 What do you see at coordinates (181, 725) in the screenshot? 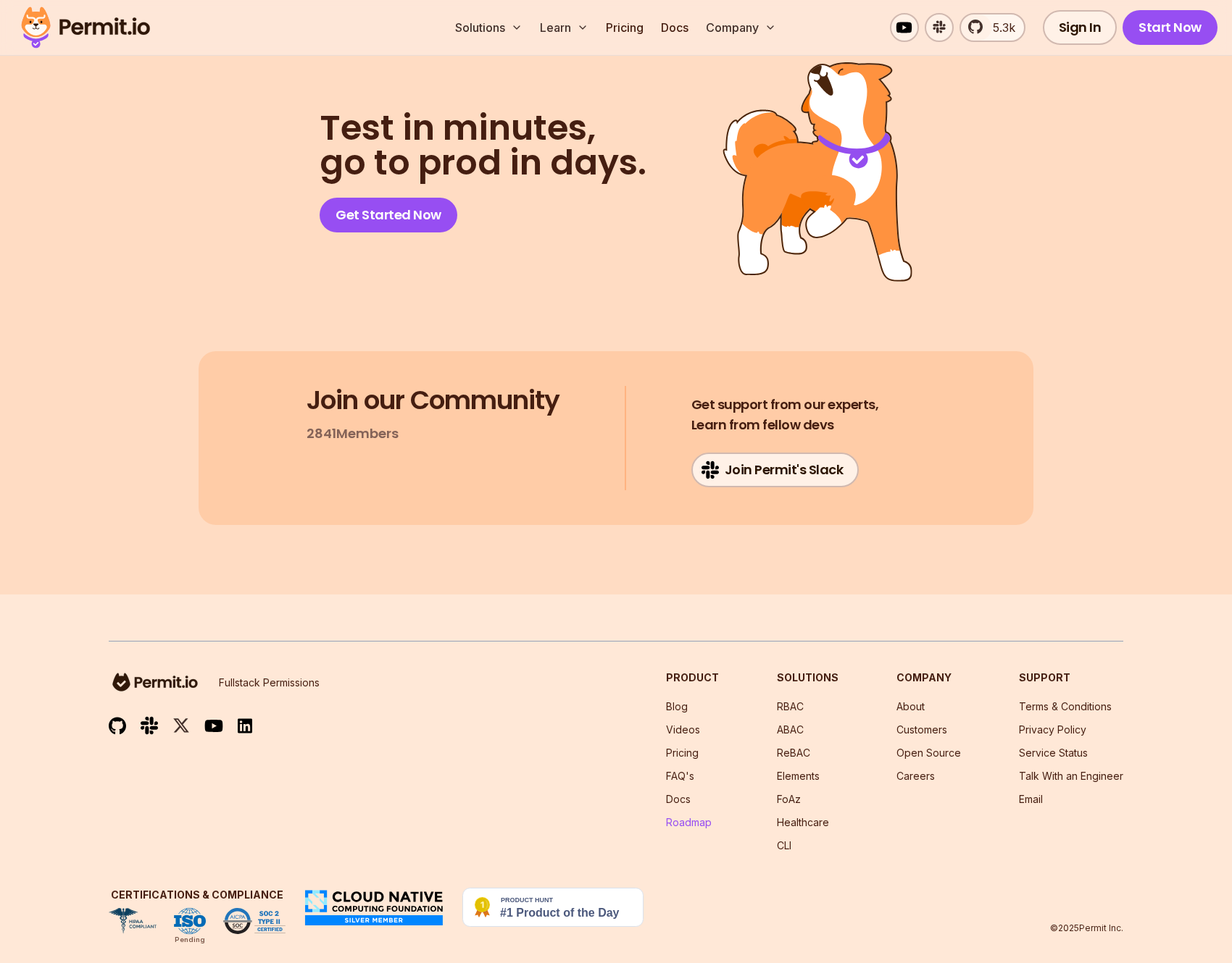
I see `img: twitter` at bounding box center [181, 725].